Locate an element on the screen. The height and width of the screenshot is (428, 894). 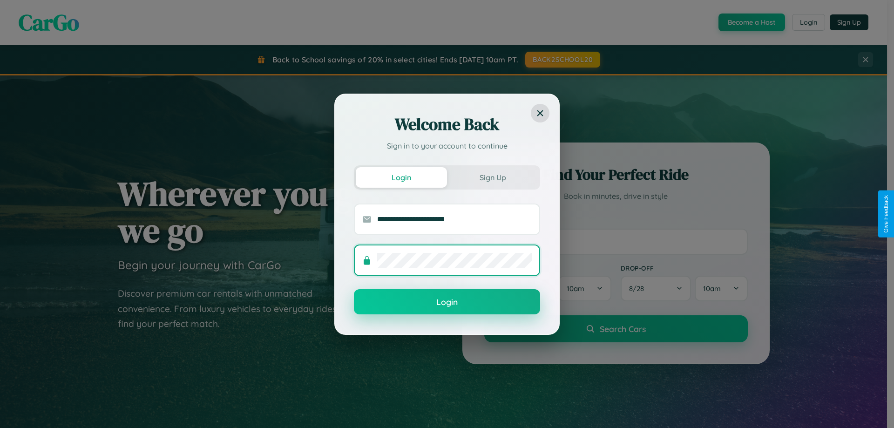
button: Sign Up is located at coordinates (492, 177).